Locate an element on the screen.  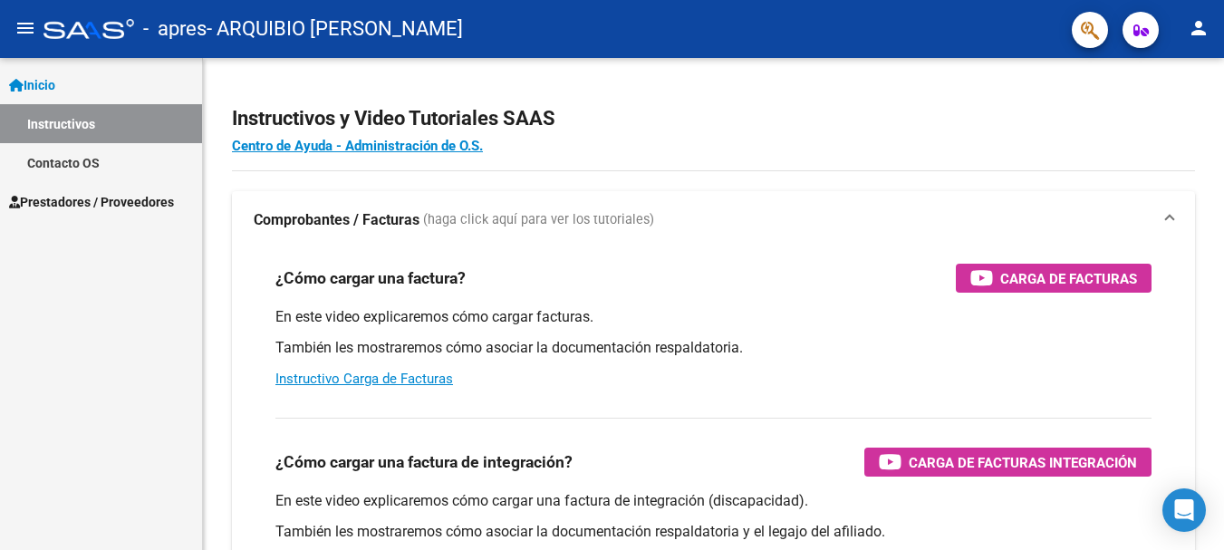
a: Instructivo Carga de Facturas is located at coordinates (364, 379).